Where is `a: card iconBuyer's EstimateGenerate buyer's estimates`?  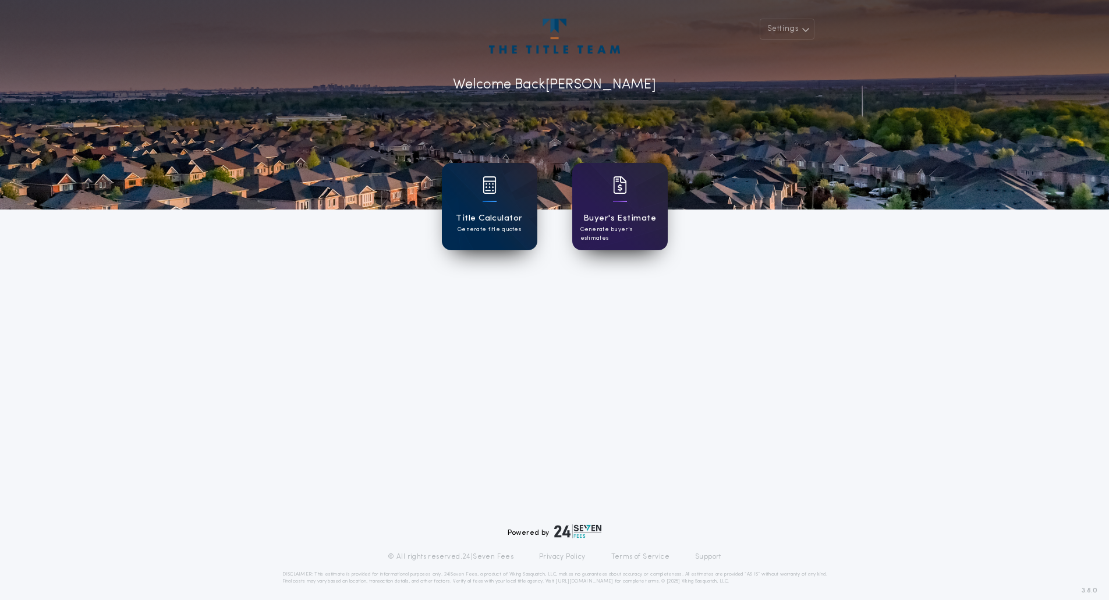 a: card iconBuyer's EstimateGenerate buyer's estimates is located at coordinates (620, 207).